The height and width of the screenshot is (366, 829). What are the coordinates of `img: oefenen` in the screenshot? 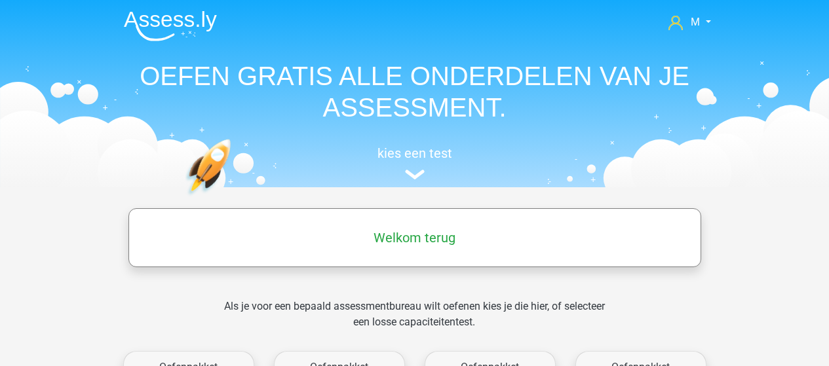 It's located at (233, 198).